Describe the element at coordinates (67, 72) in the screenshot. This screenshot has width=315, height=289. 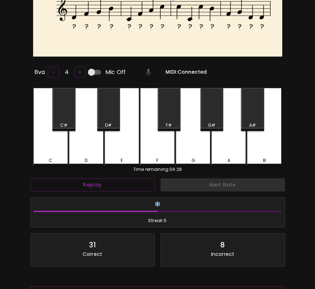
I see `h6: 4` at that location.